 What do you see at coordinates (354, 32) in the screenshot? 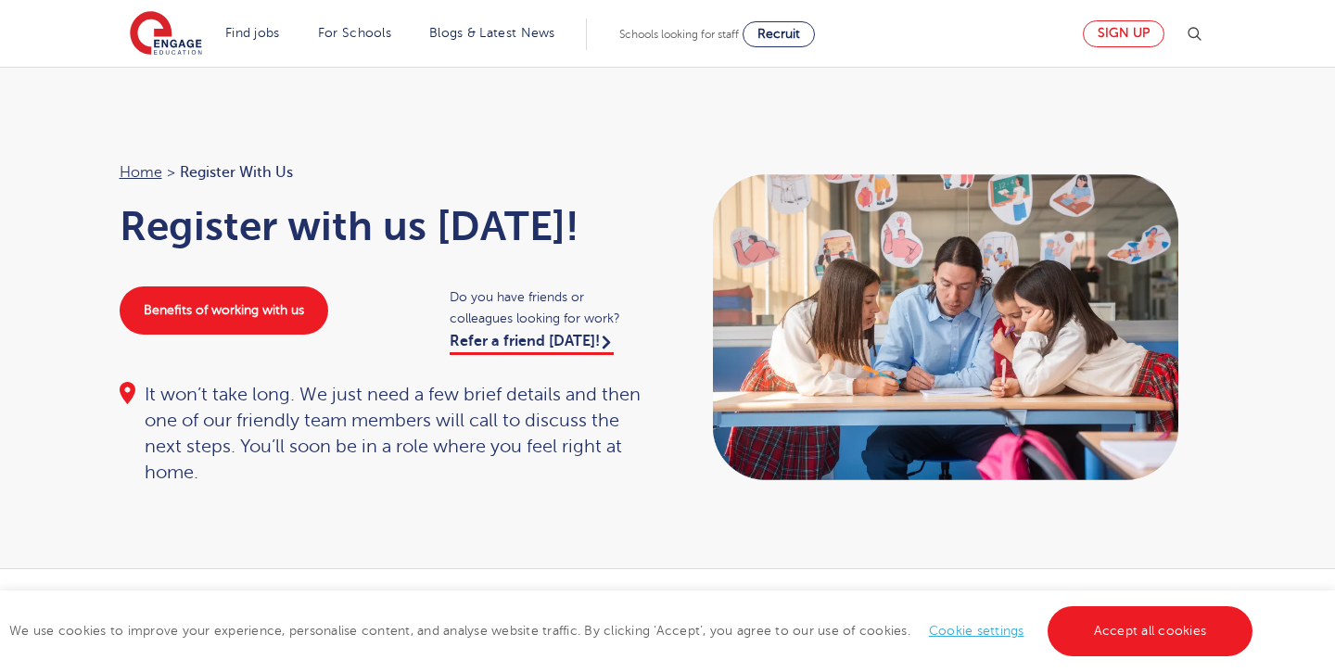
I see `a: For Schools` at bounding box center [354, 32].